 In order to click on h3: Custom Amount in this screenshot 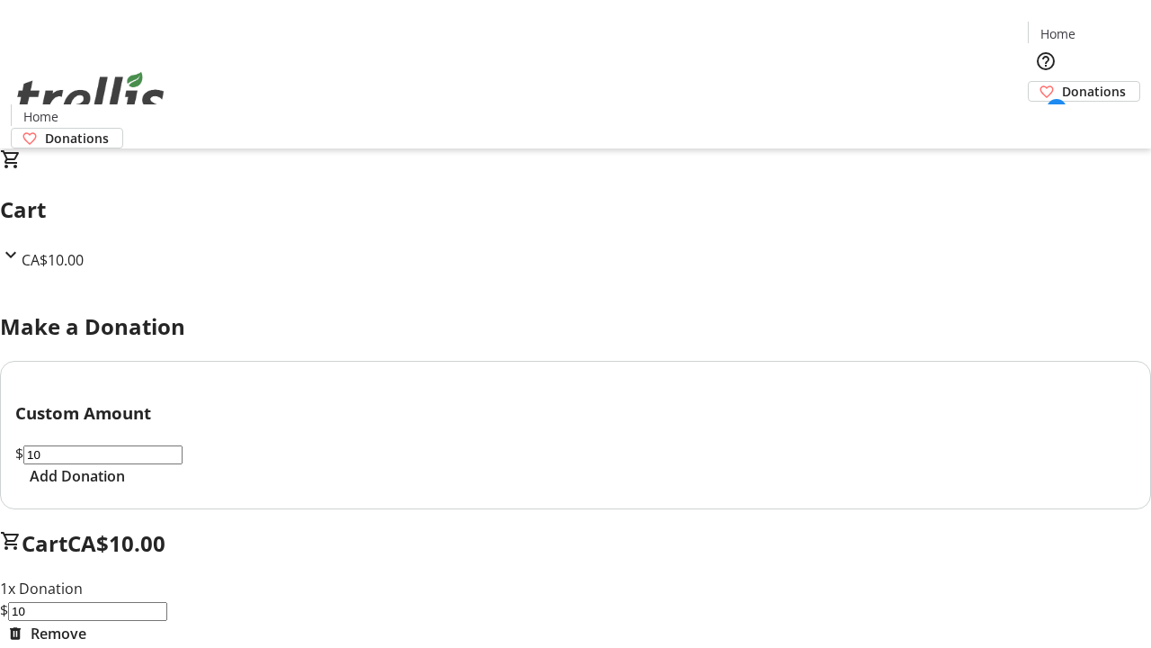, I will do `click(576, 413)`.